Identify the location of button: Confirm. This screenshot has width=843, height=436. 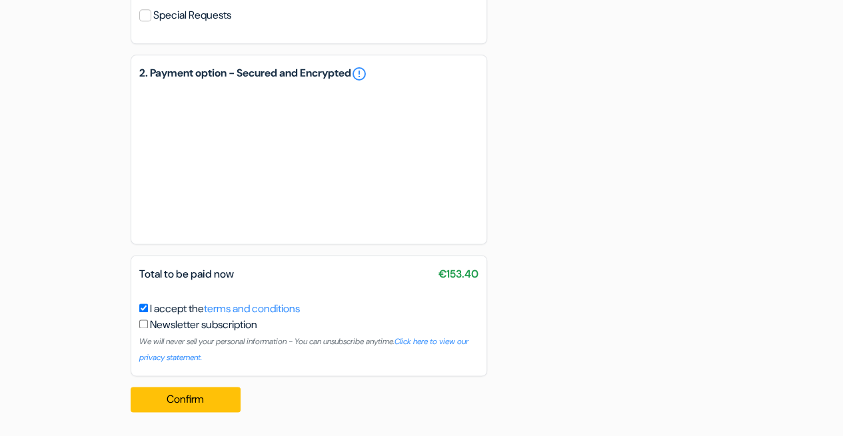
(186, 400).